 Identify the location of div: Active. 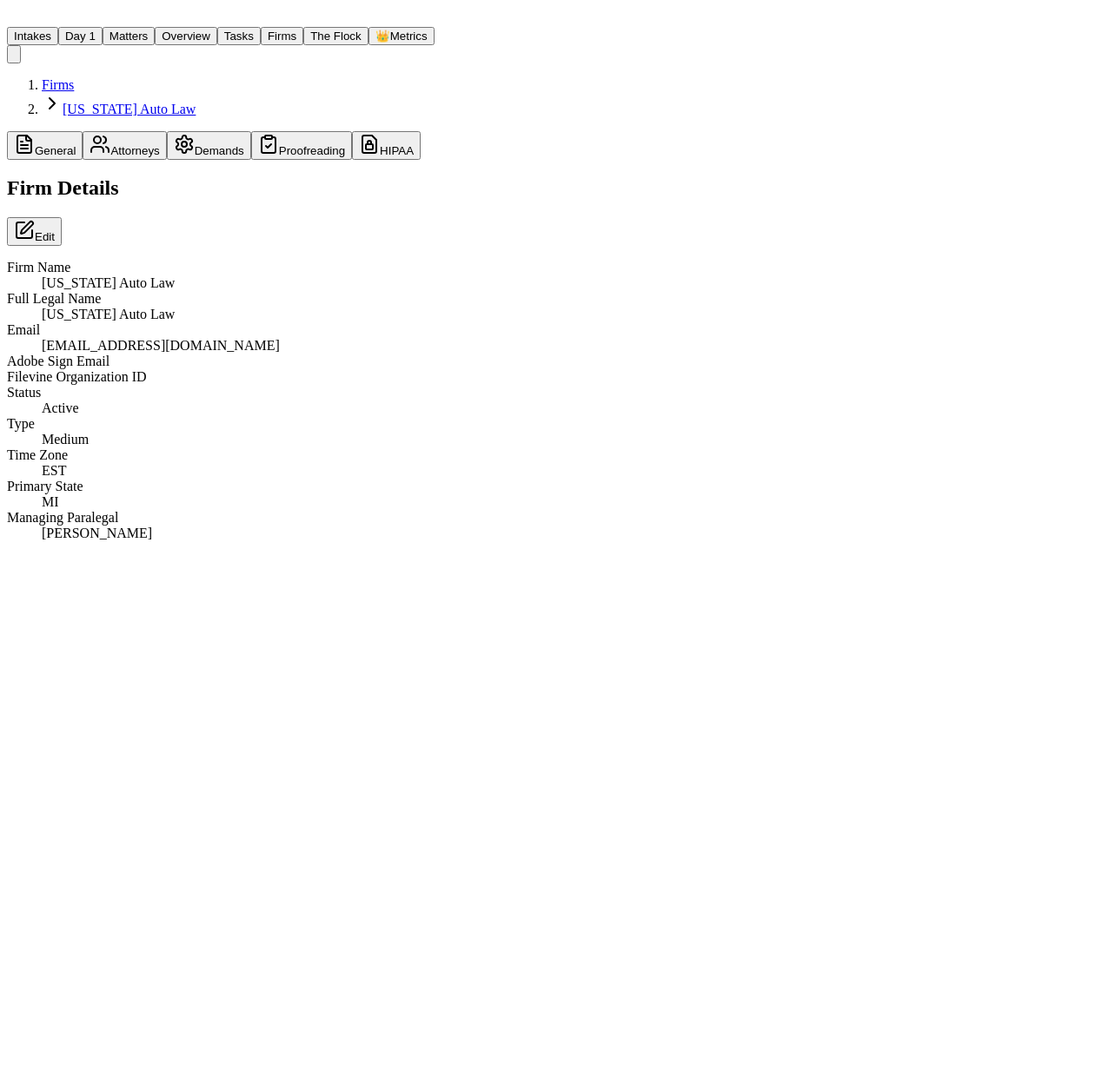
(238, 408).